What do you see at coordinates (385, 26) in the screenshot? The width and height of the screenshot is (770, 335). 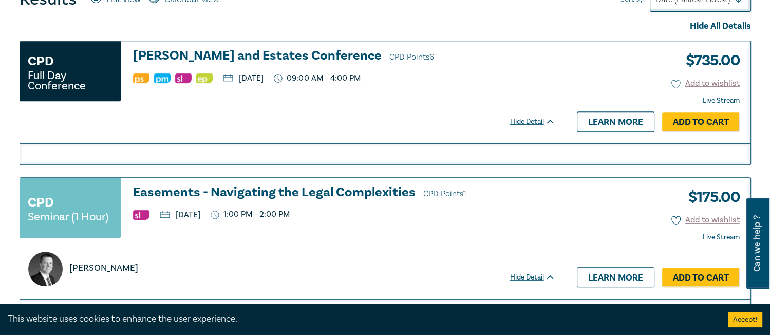 I see `div: Hide All Details` at bounding box center [385, 26].